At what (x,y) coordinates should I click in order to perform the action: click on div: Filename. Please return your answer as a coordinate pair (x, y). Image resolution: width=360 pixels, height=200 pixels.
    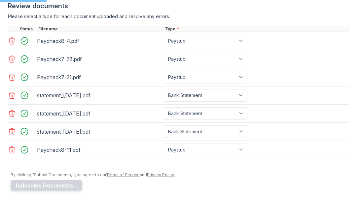
    Looking at the image, I should click on (100, 29).